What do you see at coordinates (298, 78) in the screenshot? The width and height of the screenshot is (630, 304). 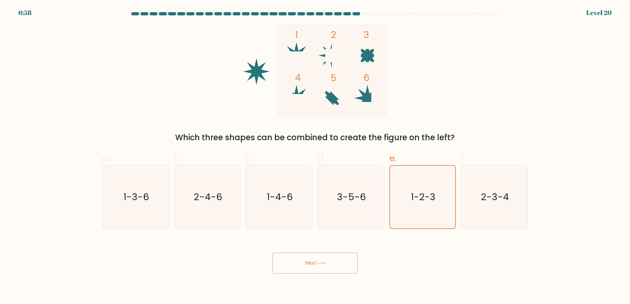 I see `tspan: 4` at bounding box center [298, 78].